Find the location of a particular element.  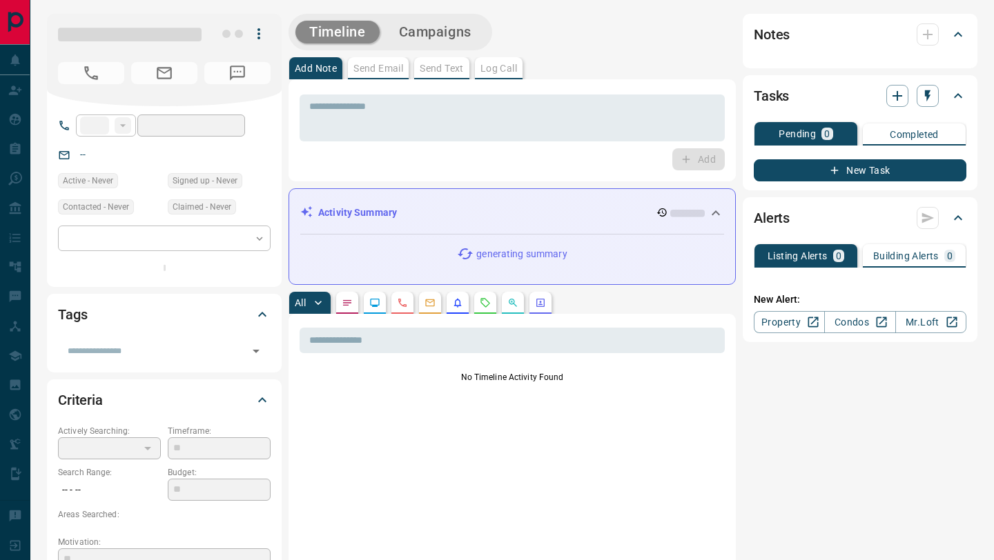

svg: Agent Actions is located at coordinates (540, 303).